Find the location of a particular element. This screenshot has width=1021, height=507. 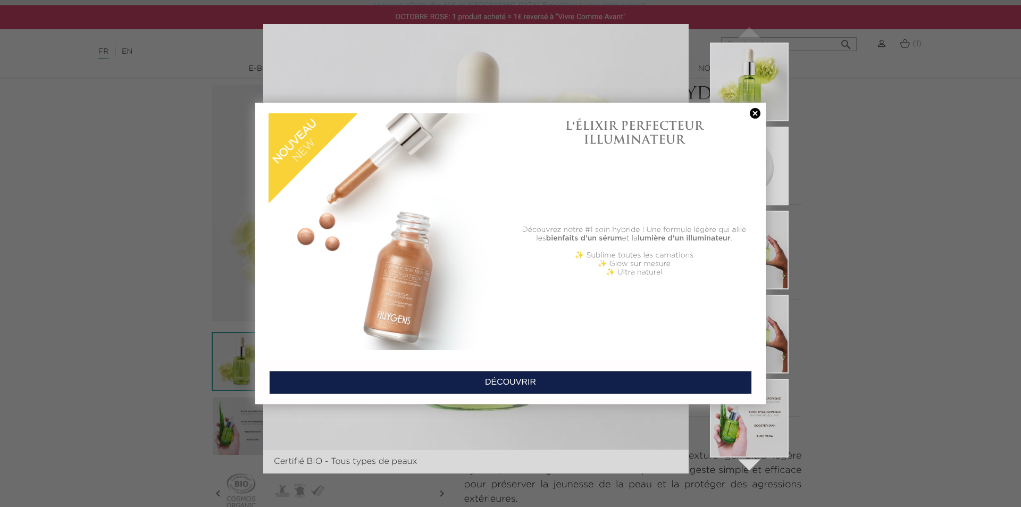

p: Découvrez notre #1 soin hybride ! Une formule légère qui allie les et la . is located at coordinates (634, 234).